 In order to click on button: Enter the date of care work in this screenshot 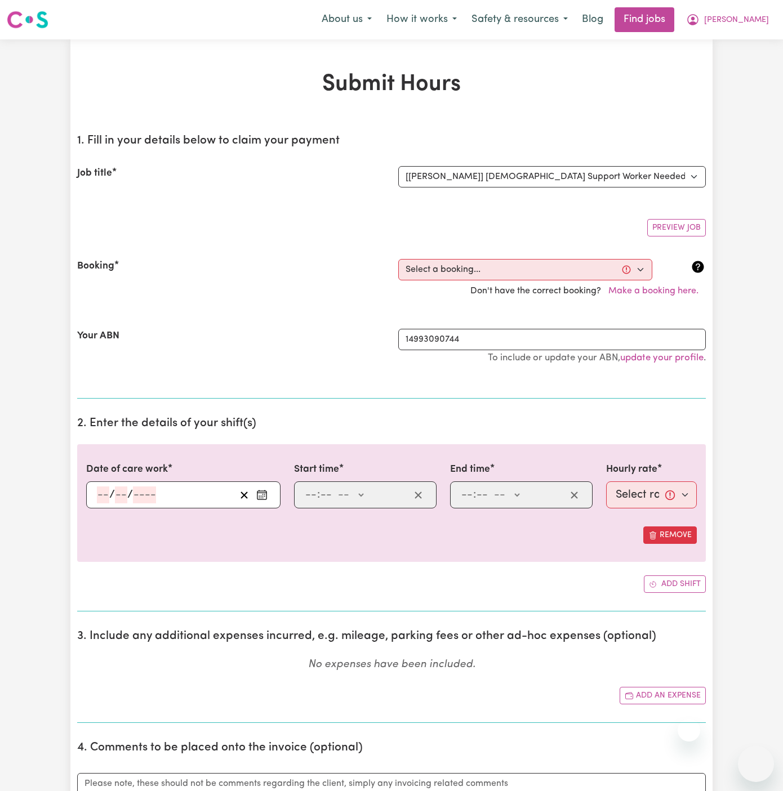, I will do `click(262, 495)`.